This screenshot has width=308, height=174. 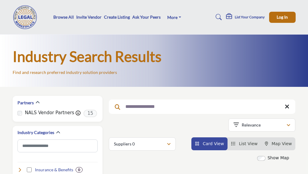 I want to click on p: Relevance, so click(x=251, y=125).